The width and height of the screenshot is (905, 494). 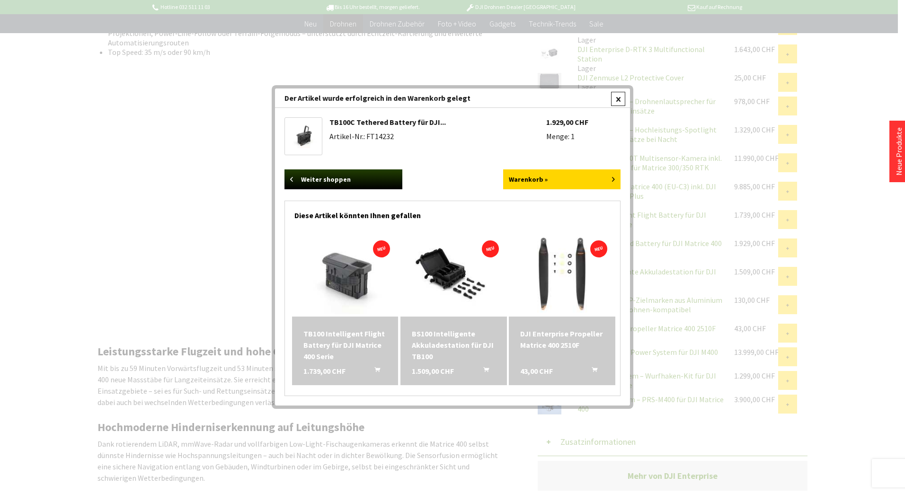 What do you see at coordinates (453, 98) in the screenshot?
I see `div: Der Artikel wurde erfolgreich in den Warenkorb gelegt` at bounding box center [453, 98].